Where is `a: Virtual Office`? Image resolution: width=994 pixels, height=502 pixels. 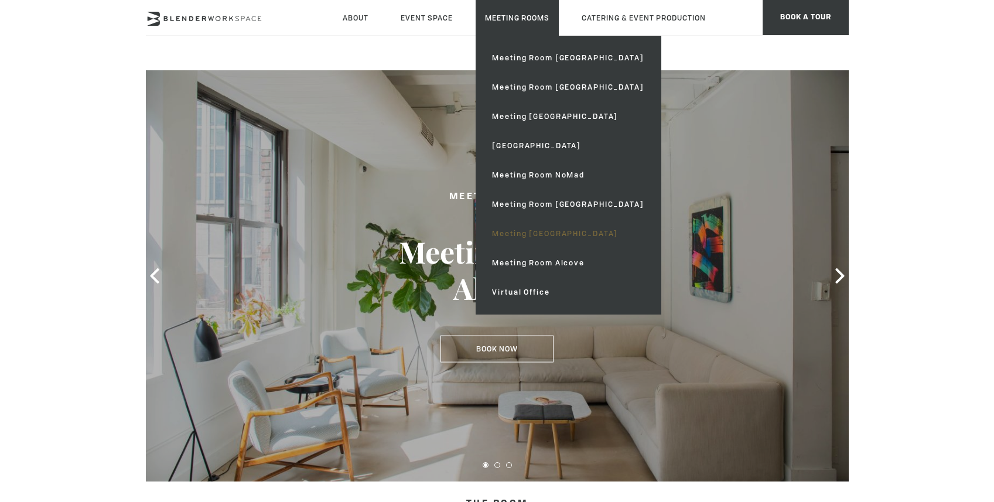 a: Virtual Office is located at coordinates (567, 292).